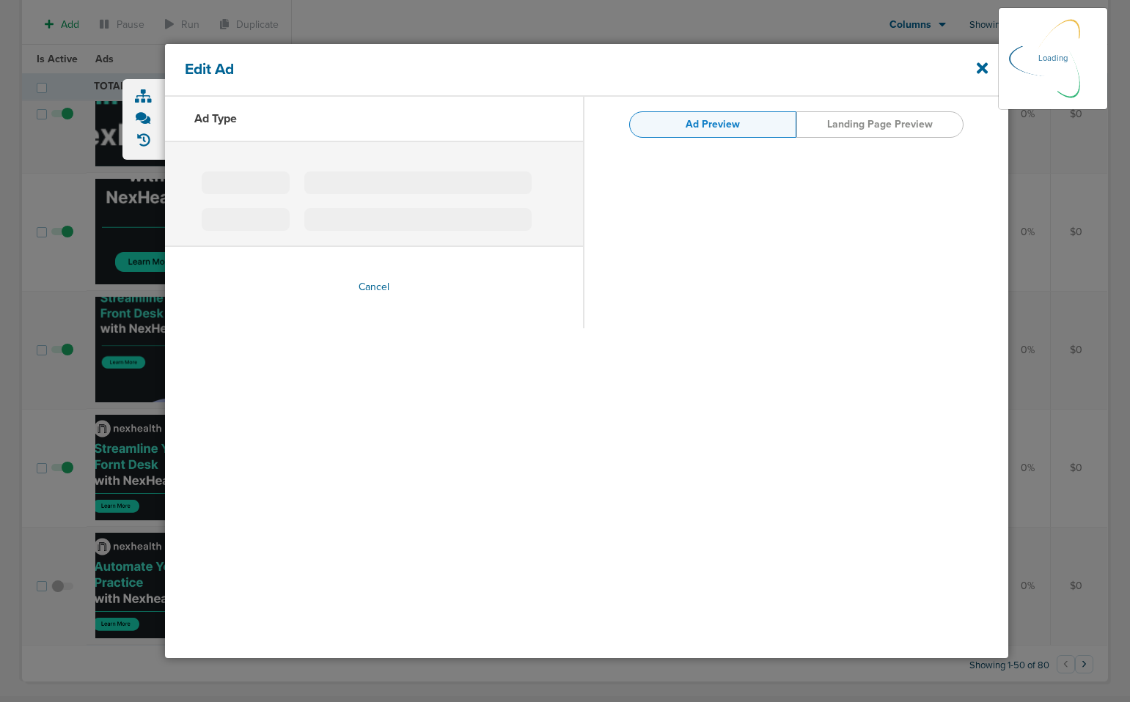 This screenshot has width=1130, height=702. I want to click on a: Ad Preview, so click(713, 125).